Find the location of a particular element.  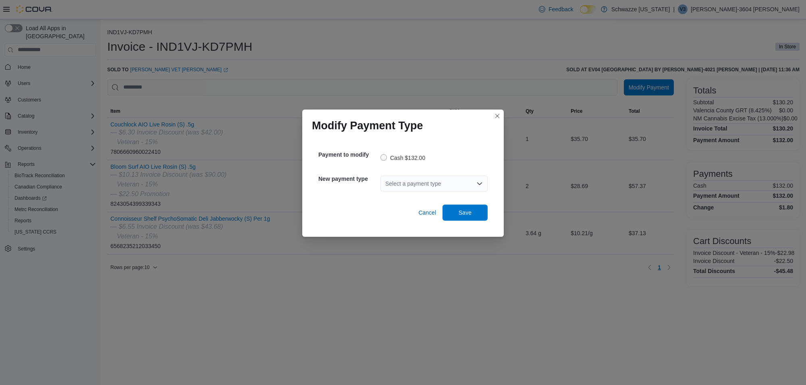

label: Cash $132.00 is located at coordinates (402, 158).